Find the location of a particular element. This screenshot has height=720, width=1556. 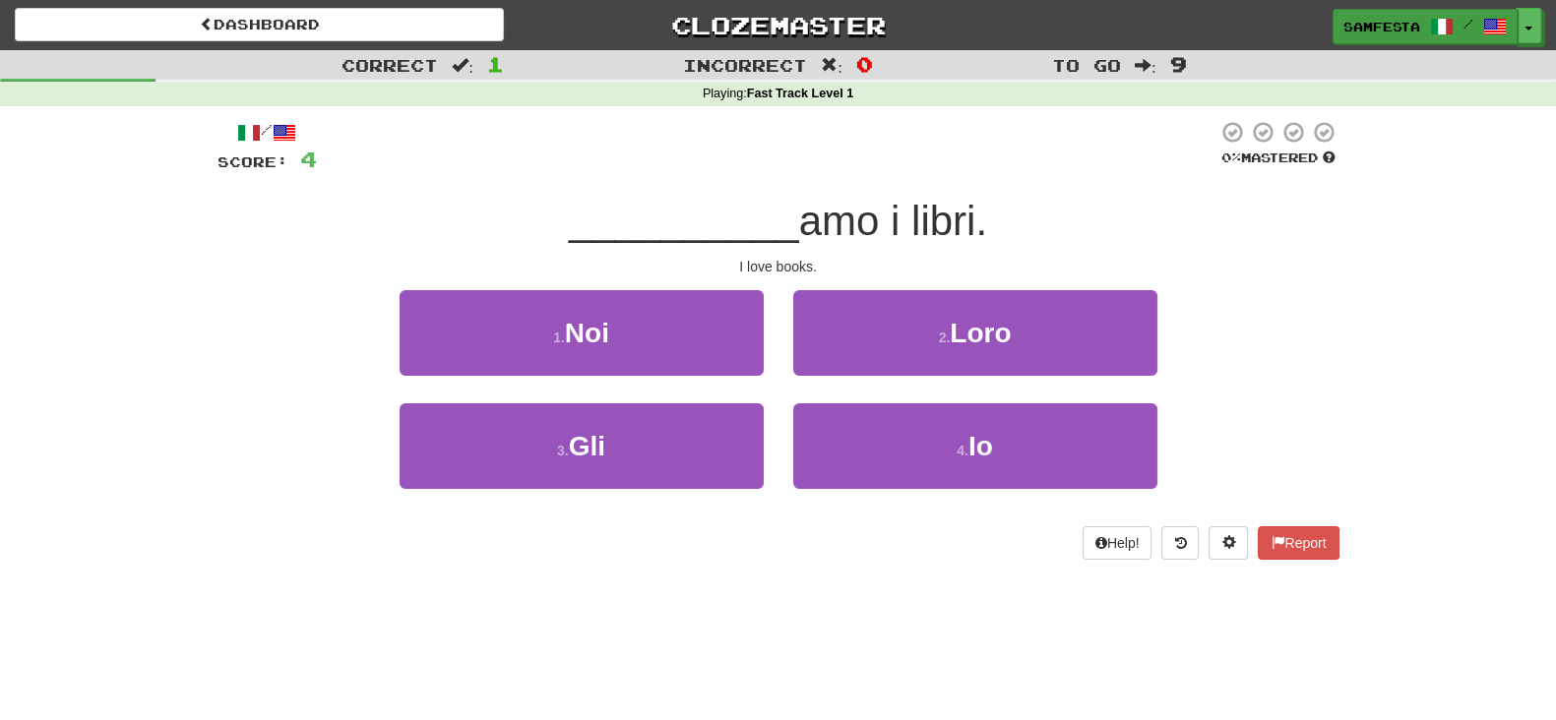

small: 3 . is located at coordinates (563, 451).